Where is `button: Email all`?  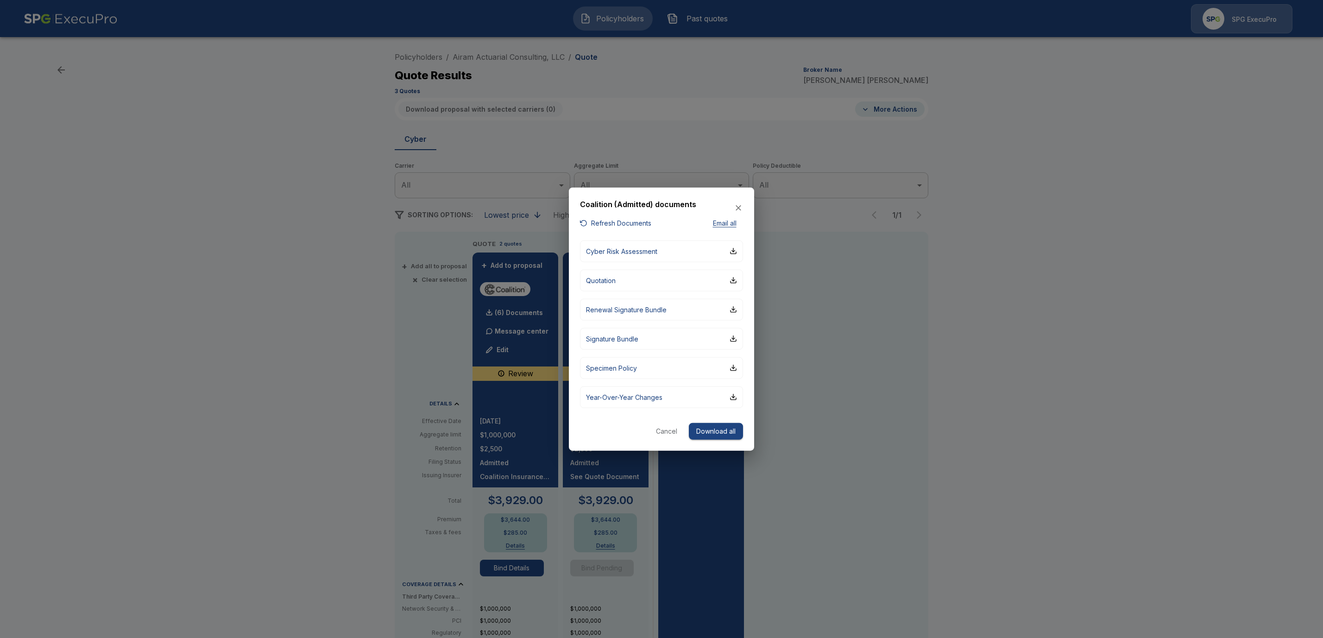 button: Email all is located at coordinates (724, 223).